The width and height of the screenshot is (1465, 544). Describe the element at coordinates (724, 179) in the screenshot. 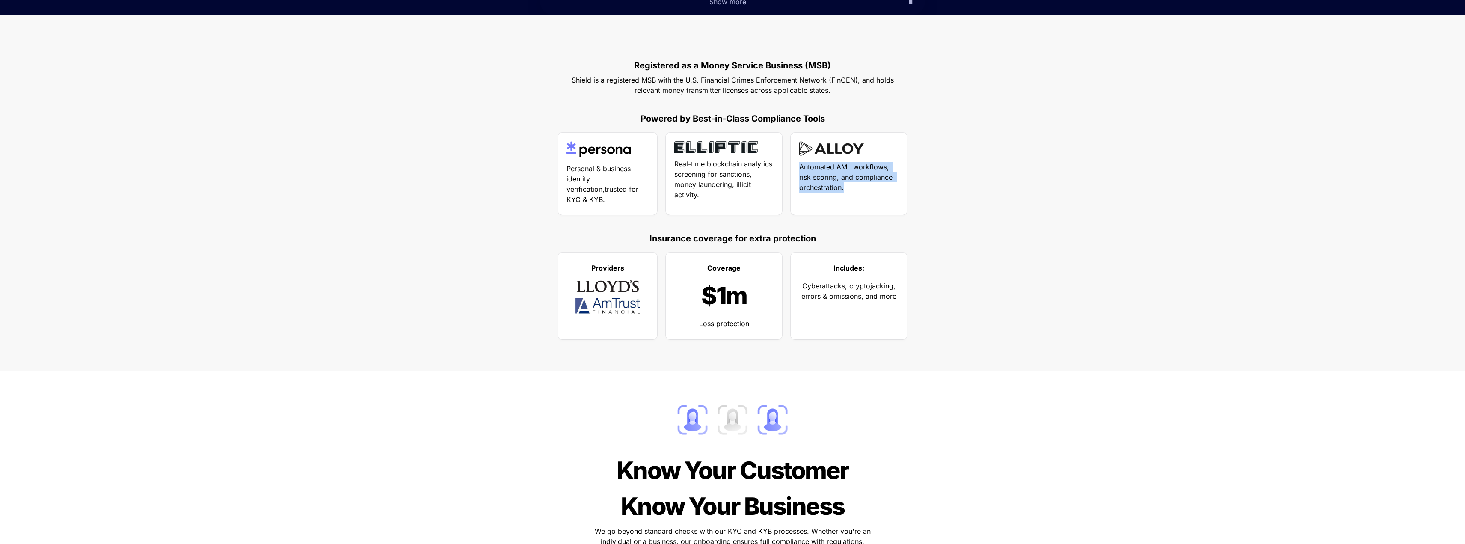

I see `span: Real-time blockchain analytics screening for sanctions, money laundering, illicit activity.` at that location.